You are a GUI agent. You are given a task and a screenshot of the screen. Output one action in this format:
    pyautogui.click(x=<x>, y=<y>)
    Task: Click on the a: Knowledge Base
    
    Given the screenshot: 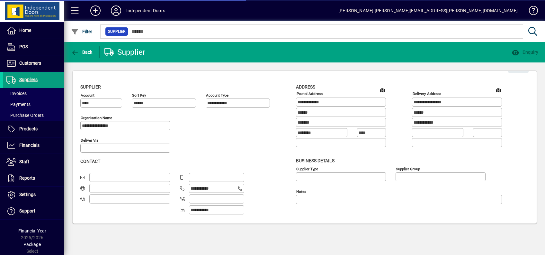 What is the action you would take?
    pyautogui.click(x=531, y=12)
    